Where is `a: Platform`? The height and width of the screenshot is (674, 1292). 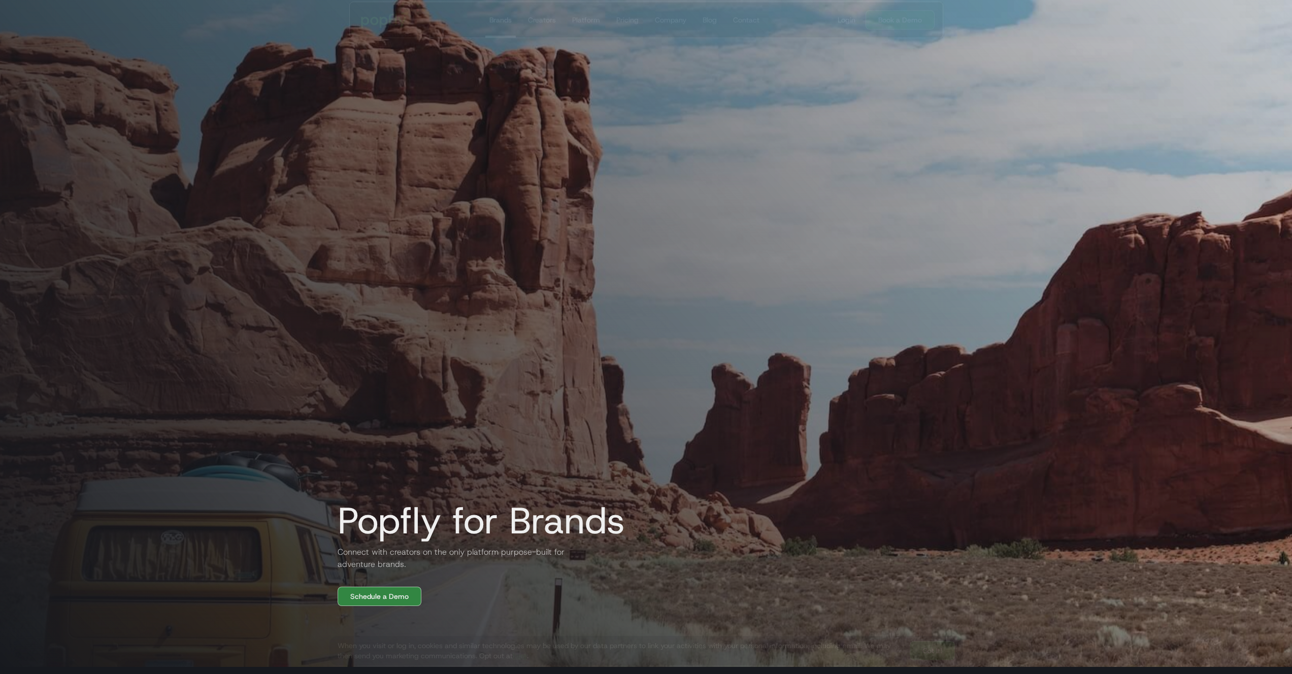 a: Platform is located at coordinates (585, 20).